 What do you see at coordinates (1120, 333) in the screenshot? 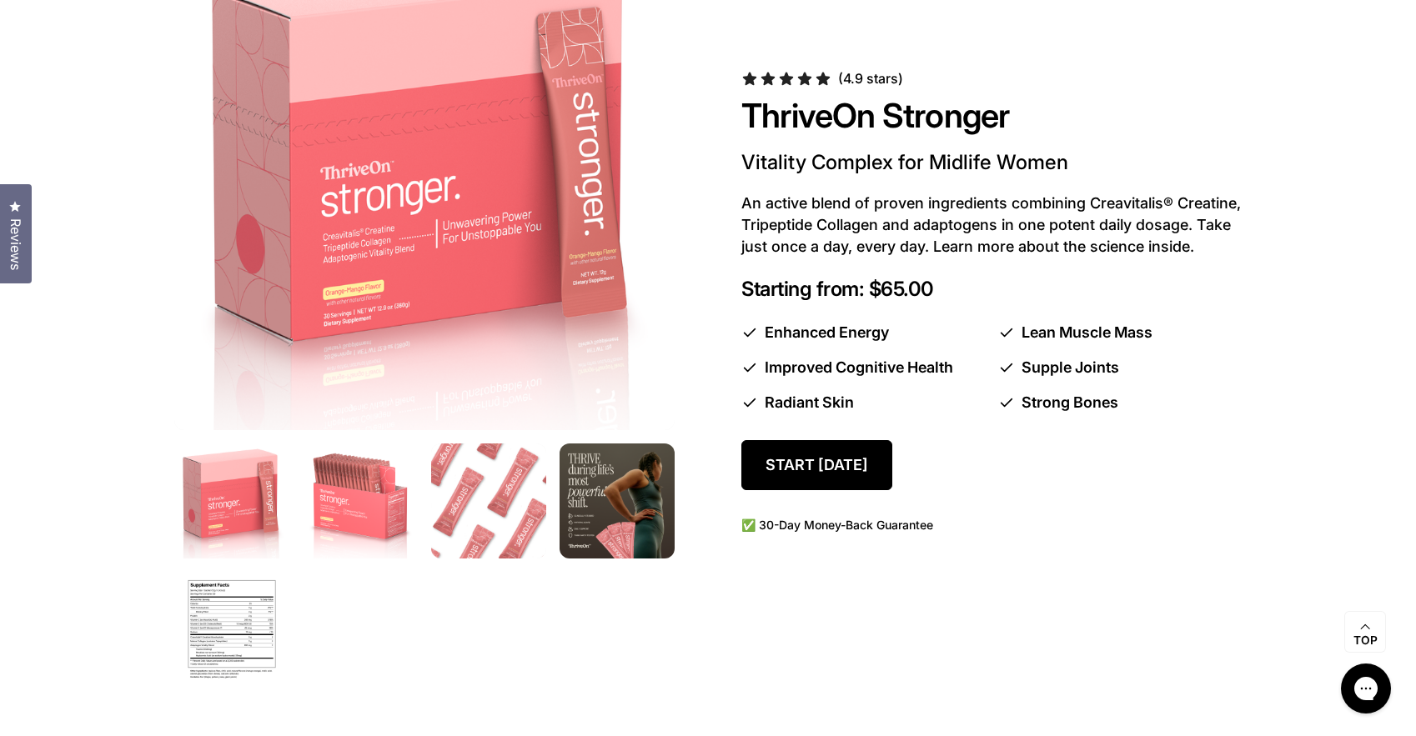
I see `li: Lean Muscle Mass` at bounding box center [1120, 333].